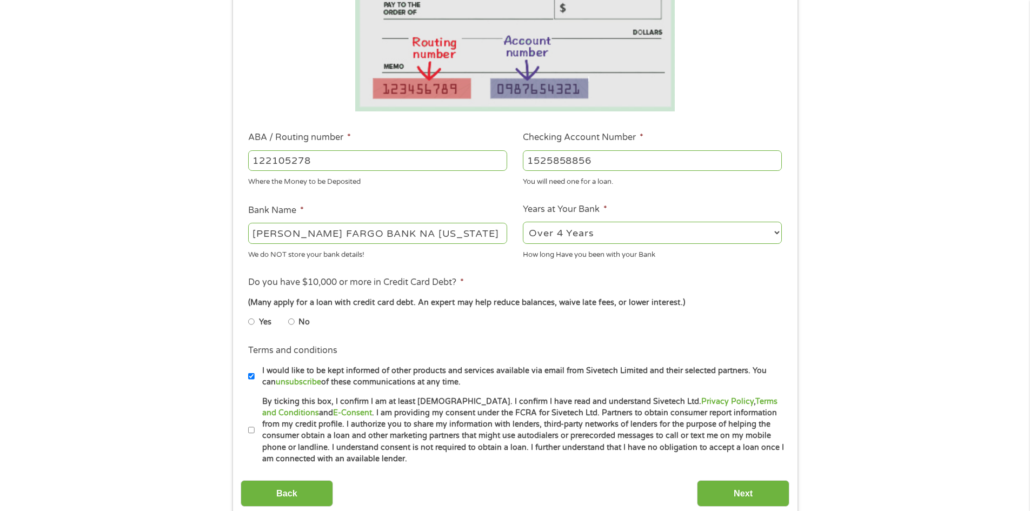 The height and width of the screenshot is (511, 1030). What do you see at coordinates (515, 303) in the screenshot?
I see `div: (Many apply for a loan with credit card debt. An expert may help reduce balances, waive late fees...` at bounding box center [515, 303].